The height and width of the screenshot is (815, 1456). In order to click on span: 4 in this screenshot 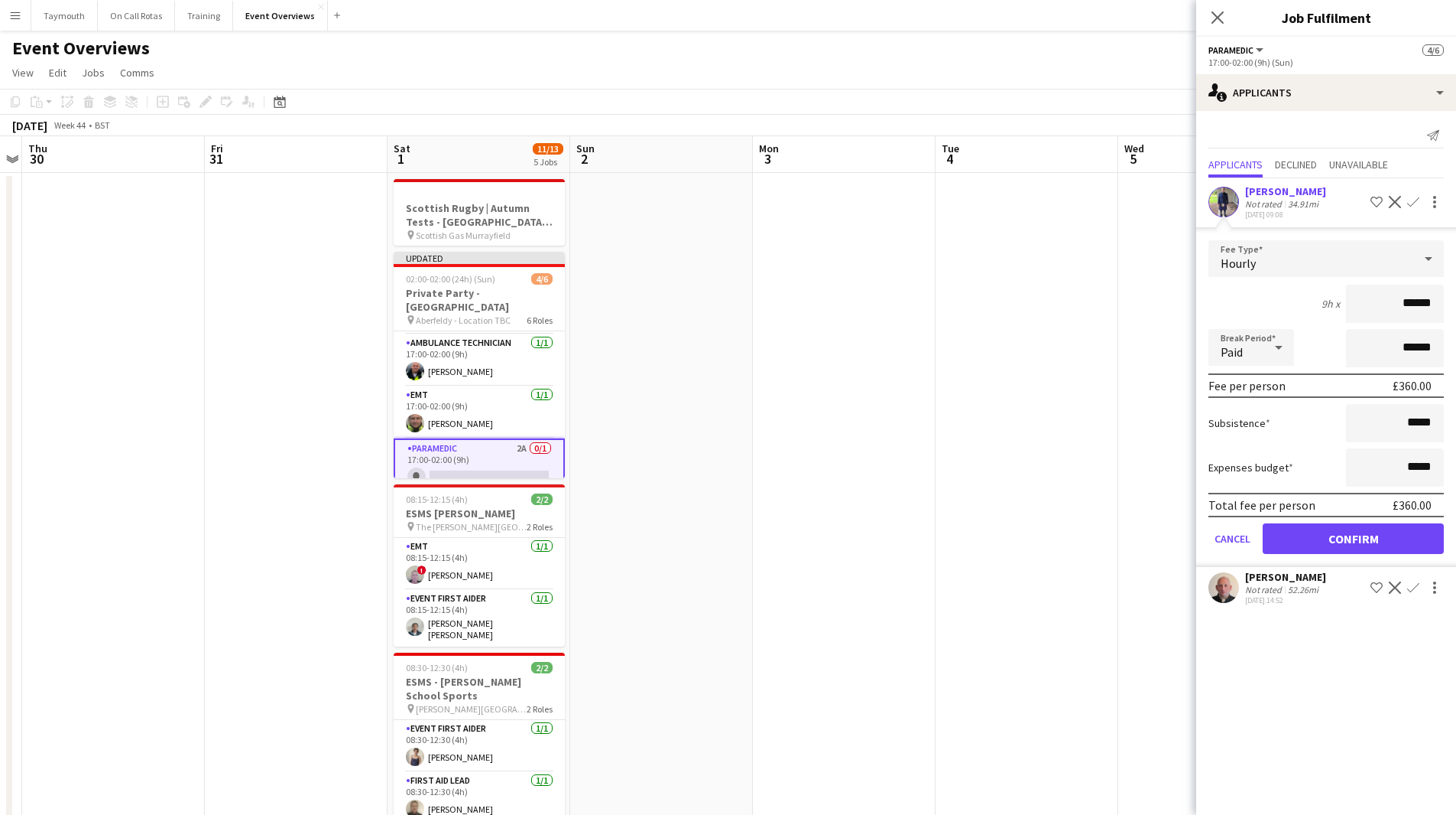, I will do `click(949, 158)`.